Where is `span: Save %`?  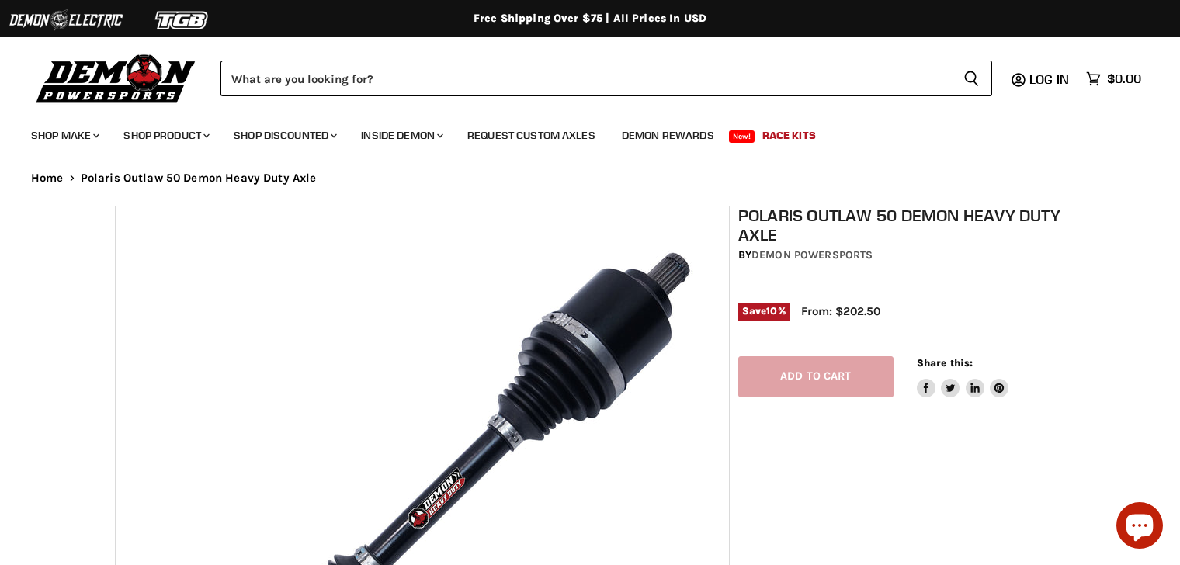 span: Save % is located at coordinates (764, 311).